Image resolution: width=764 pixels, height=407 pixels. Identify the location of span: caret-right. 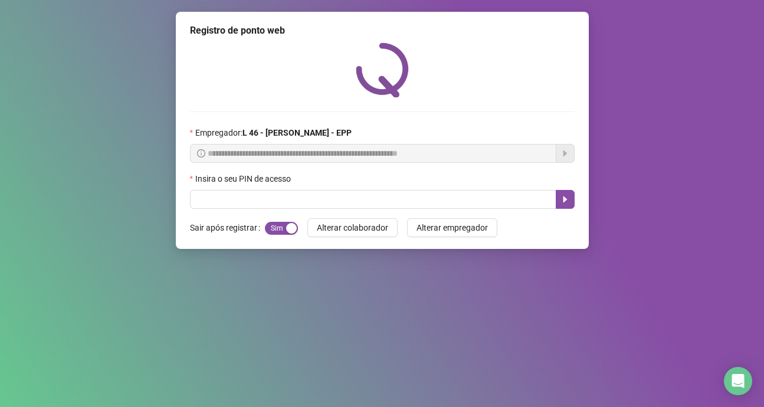
(565, 199).